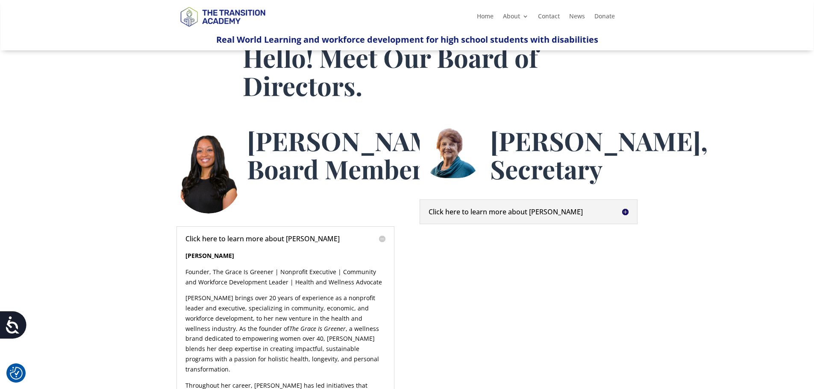 The height and width of the screenshot is (389, 814). I want to click on span: Hello! Meet Our Board of Directors., so click(390, 71).